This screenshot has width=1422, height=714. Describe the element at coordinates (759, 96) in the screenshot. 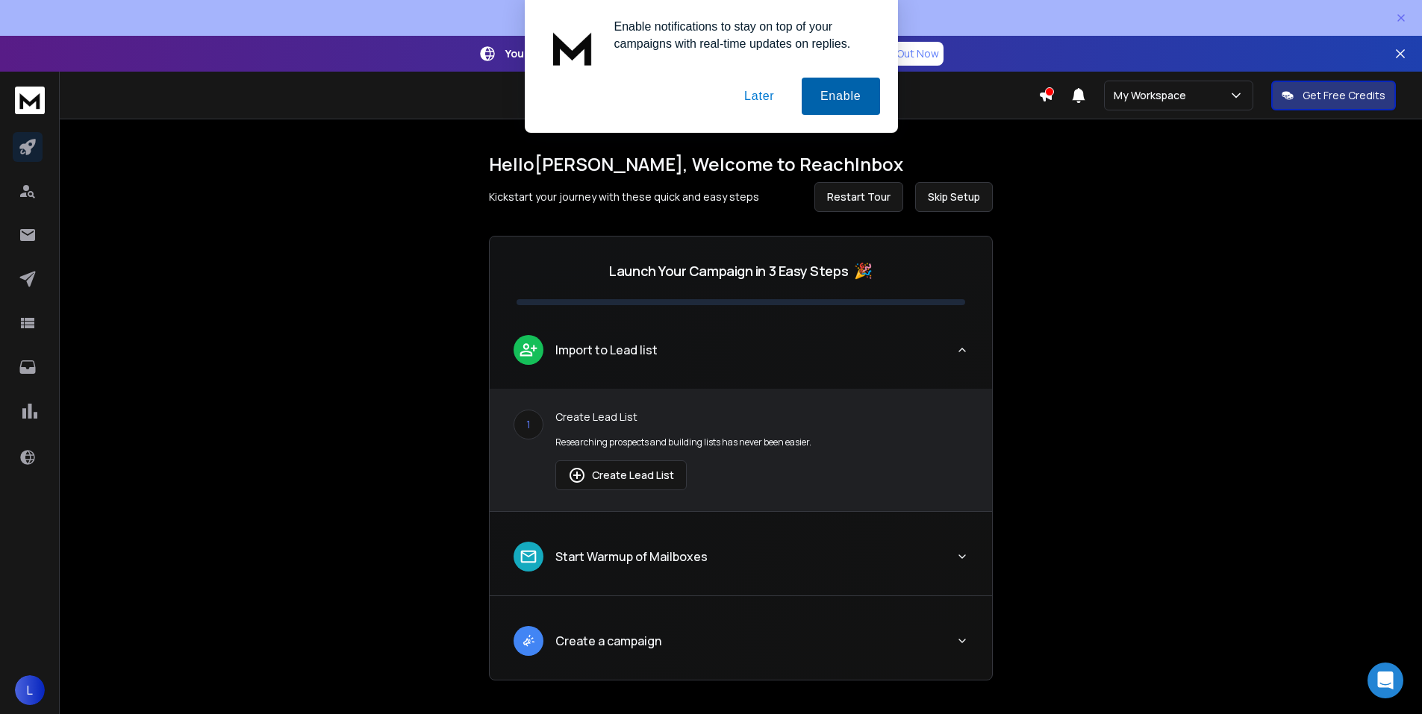

I see `button: Later` at that location.